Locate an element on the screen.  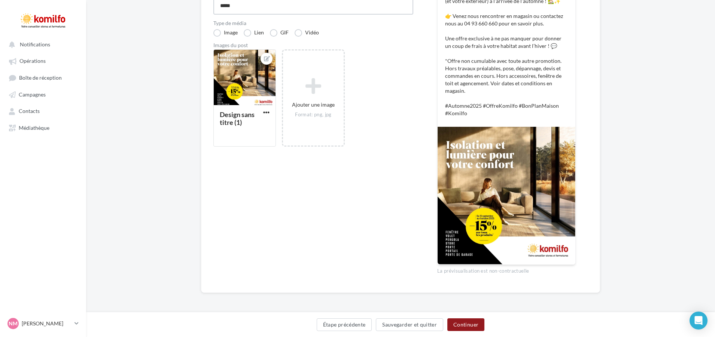
button: Continuer is located at coordinates (466, 325).